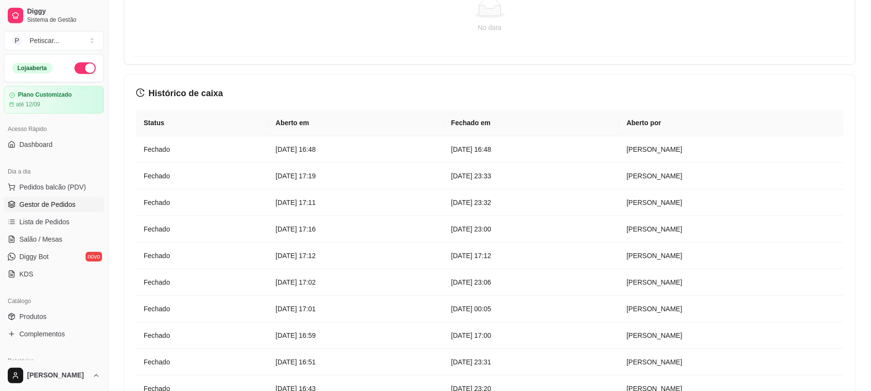 The width and height of the screenshot is (871, 391). I want to click on a: DiggySistema de Gestão, so click(54, 15).